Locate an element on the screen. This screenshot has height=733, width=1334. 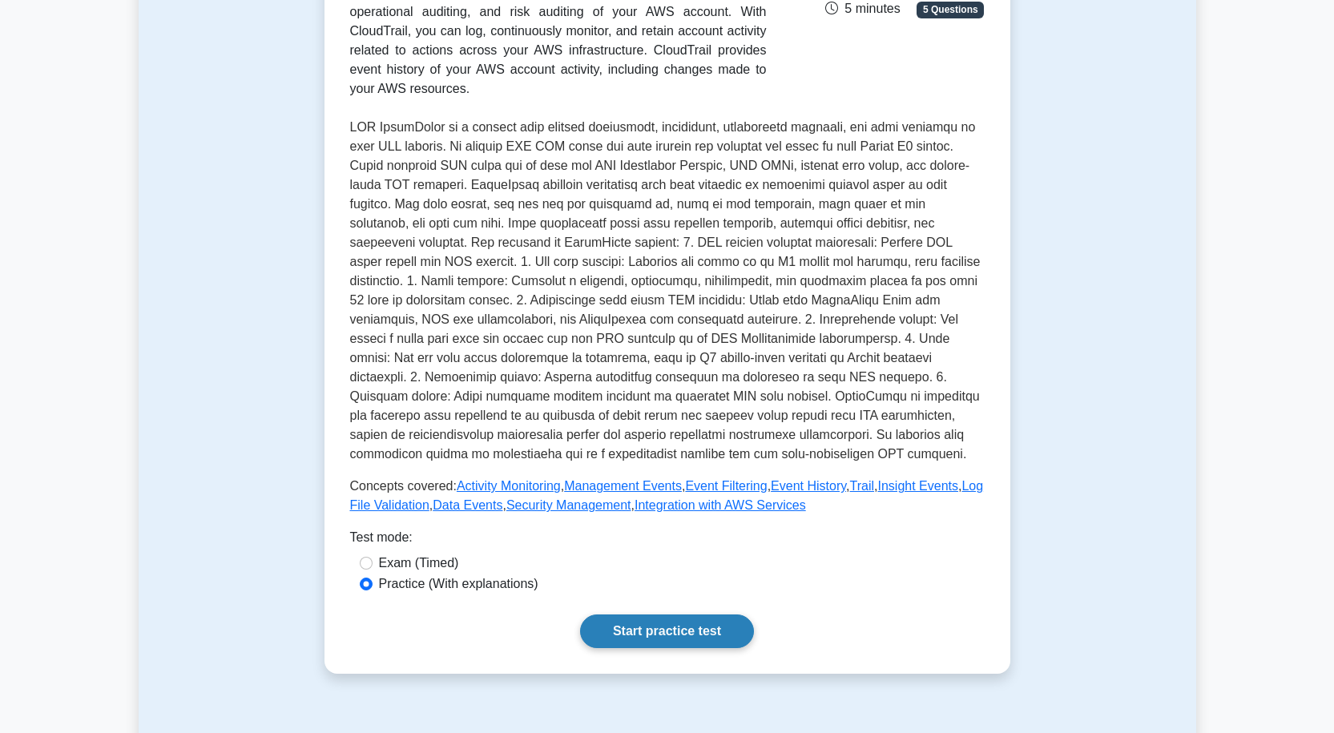
label: Exam (Timed) is located at coordinates (419, 563).